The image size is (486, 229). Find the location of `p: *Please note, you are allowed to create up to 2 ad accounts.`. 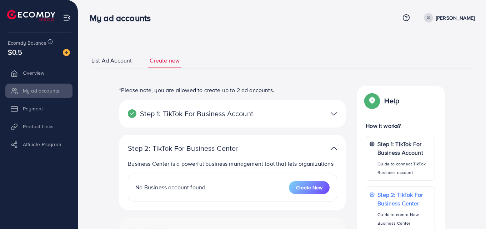

p: *Please note, you are allowed to create up to 2 ad accounts. is located at coordinates (232, 90).